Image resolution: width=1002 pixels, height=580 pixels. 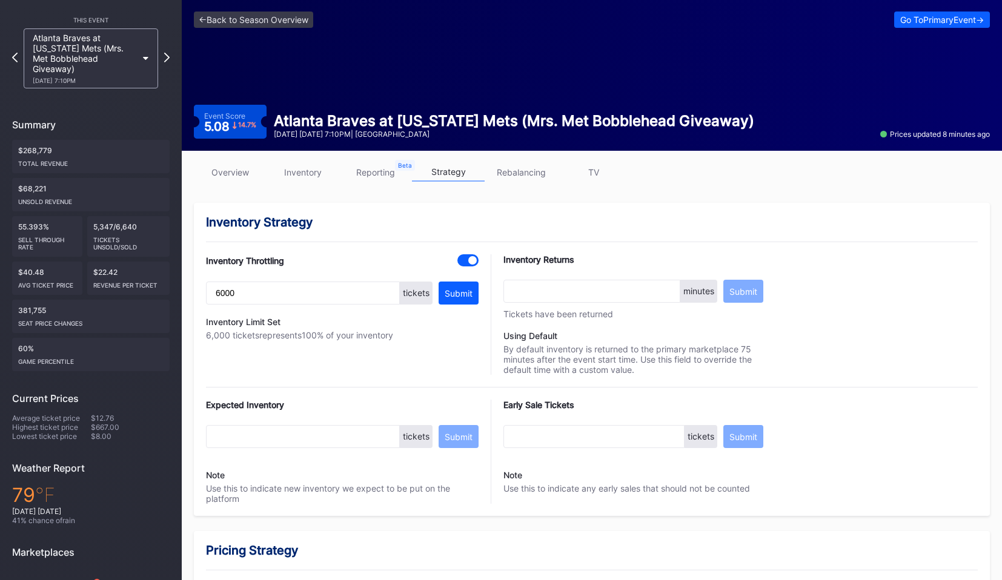 What do you see at coordinates (91, 399) in the screenshot?
I see `div: Current Prices` at bounding box center [91, 399].